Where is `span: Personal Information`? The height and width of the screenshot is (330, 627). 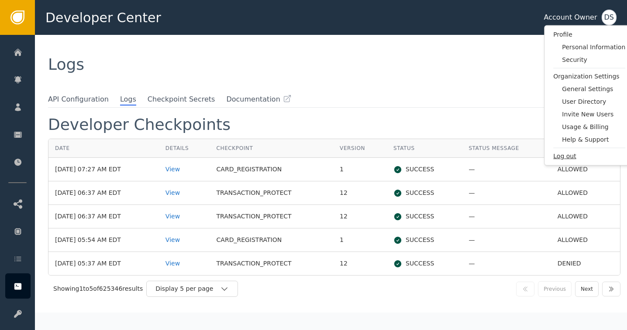 span: Personal Information is located at coordinates (593, 47).